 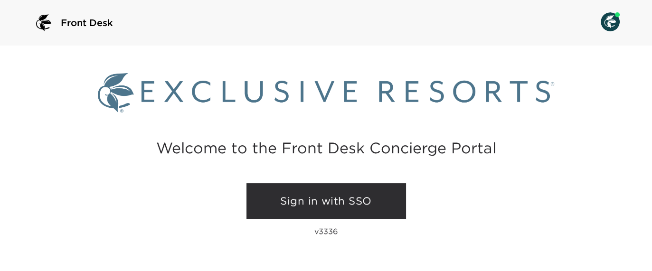 I want to click on h2: Welcome to the Front Desk Concierge Portal, so click(x=326, y=148).